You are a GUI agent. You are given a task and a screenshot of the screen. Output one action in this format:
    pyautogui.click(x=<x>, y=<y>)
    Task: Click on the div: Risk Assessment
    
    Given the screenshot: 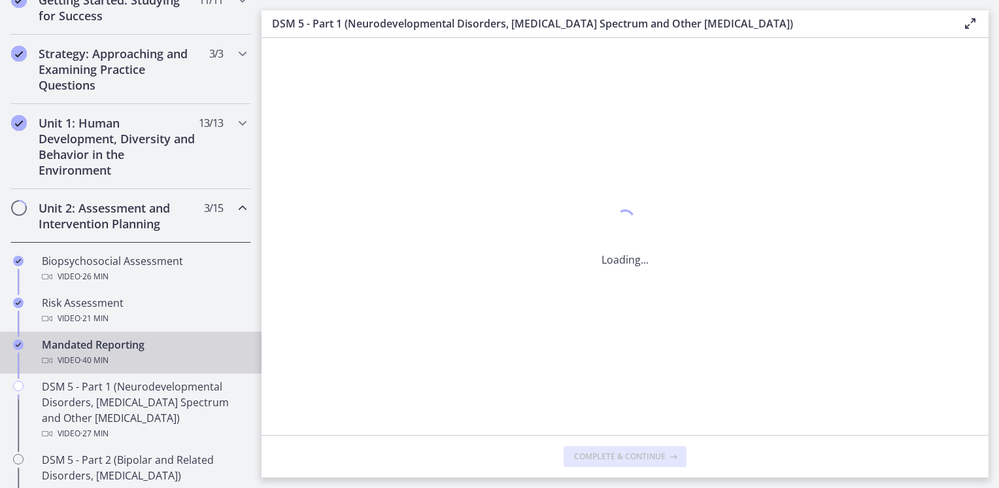 What is the action you would take?
    pyautogui.click(x=144, y=311)
    